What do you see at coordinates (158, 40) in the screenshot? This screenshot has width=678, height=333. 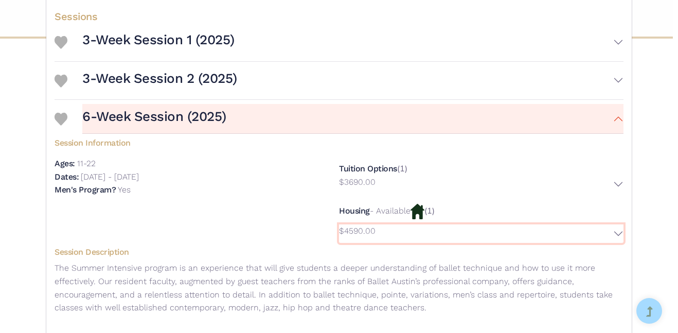 I see `h3: 3-Week Session 1 (2025)` at bounding box center [158, 40].